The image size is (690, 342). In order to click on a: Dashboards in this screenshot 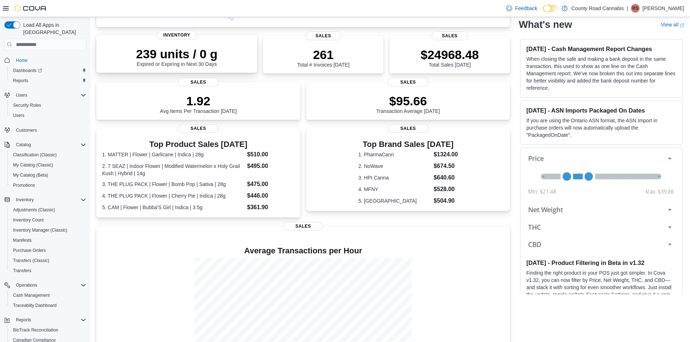, I will do `click(28, 71)`.